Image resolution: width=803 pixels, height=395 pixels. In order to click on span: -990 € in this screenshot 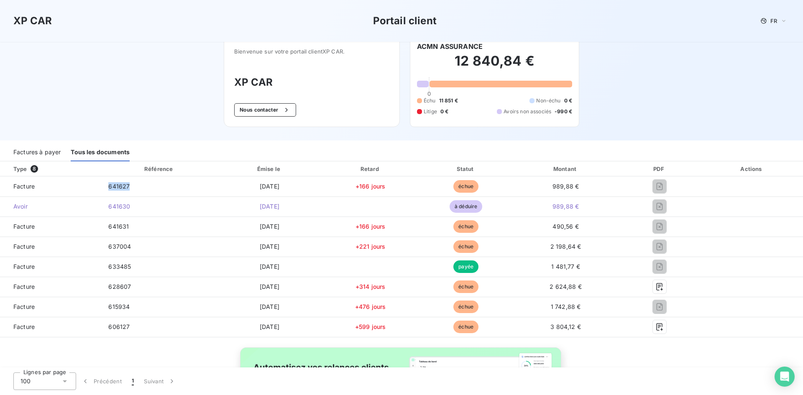, I will do `click(564, 112)`.